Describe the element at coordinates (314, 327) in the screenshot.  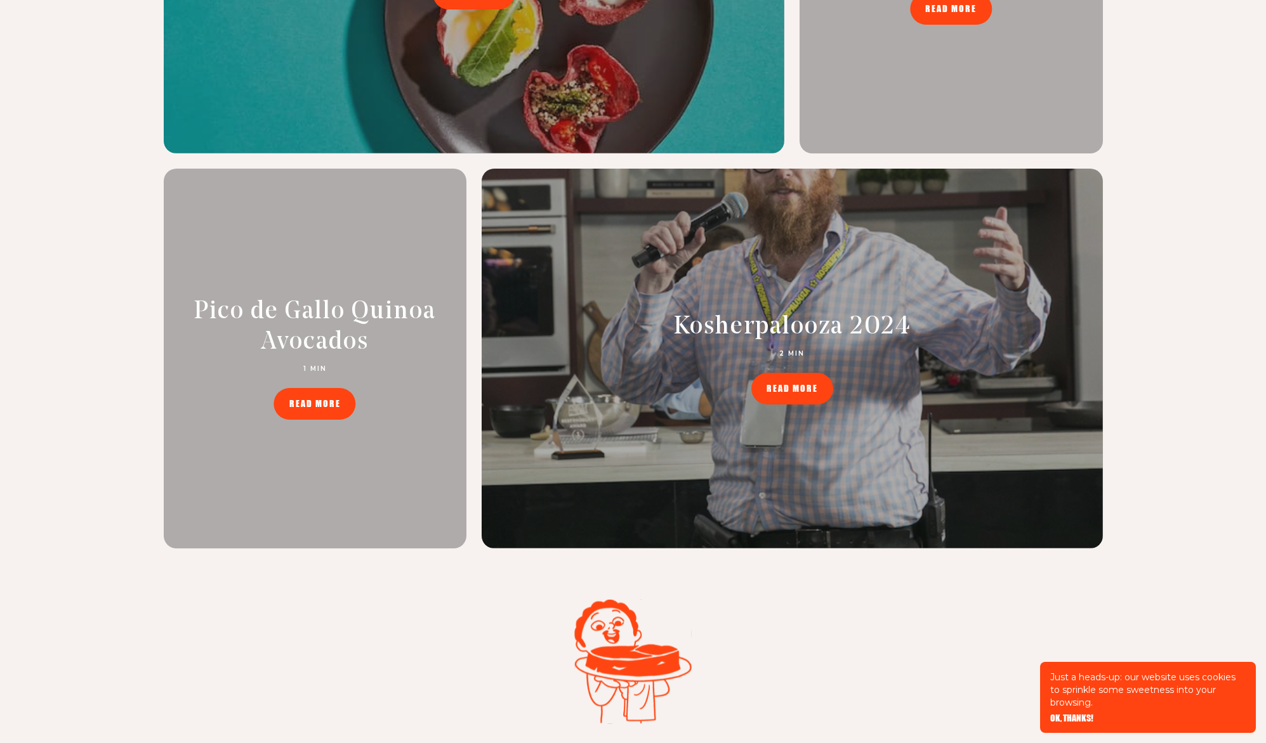
I see `h2: Pico de Gallo Quinoa Avocados` at that location.